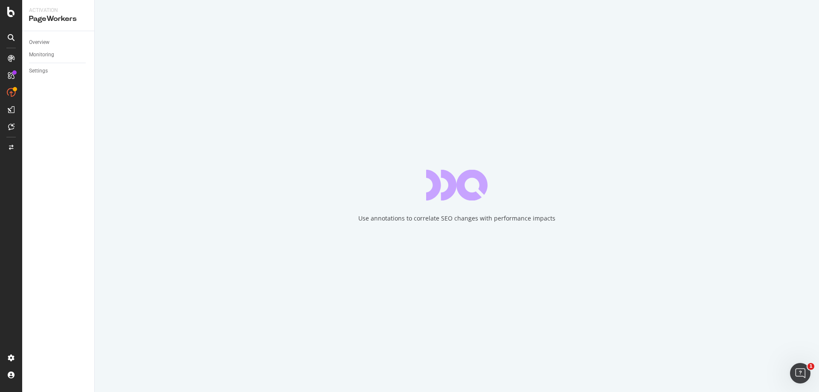 The width and height of the screenshot is (819, 392). I want to click on a: Settings, so click(58, 71).